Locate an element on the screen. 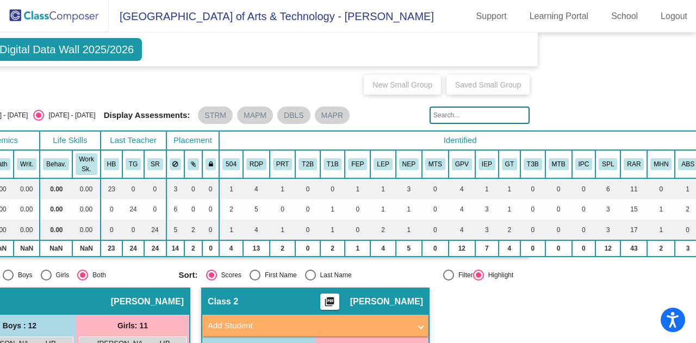 The image size is (696, 343). div: Filter is located at coordinates (463, 275).